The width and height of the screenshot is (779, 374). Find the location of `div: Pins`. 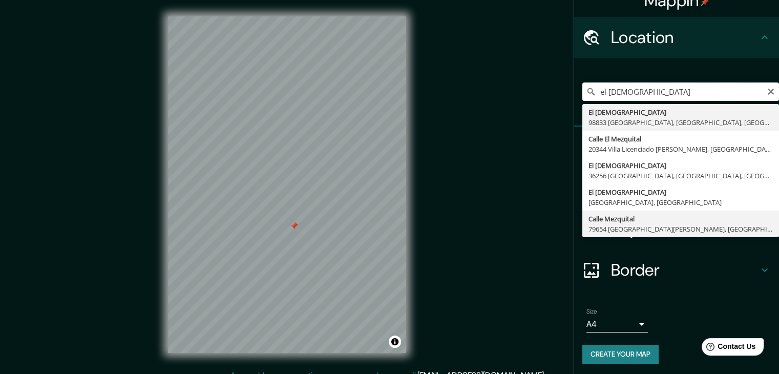

div: Pins is located at coordinates (677, 147).